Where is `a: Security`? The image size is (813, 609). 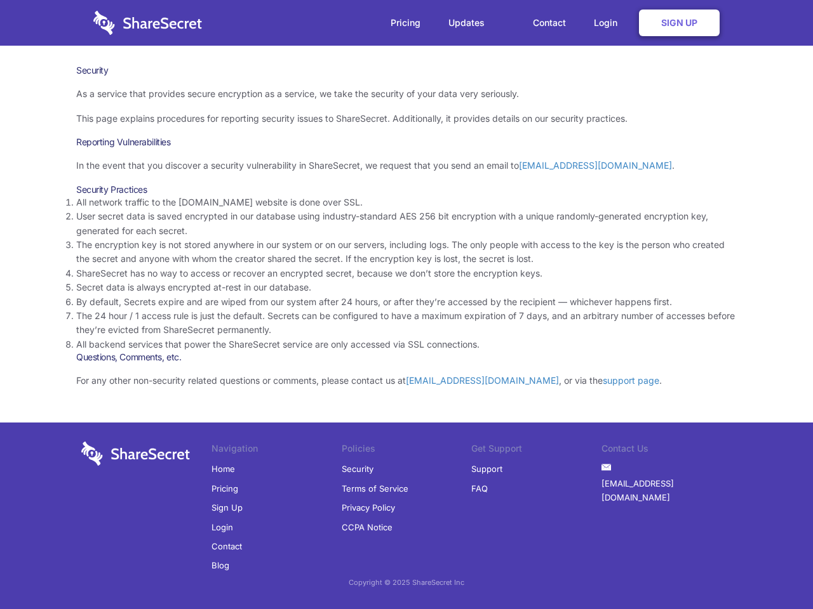 a: Security is located at coordinates (357, 469).